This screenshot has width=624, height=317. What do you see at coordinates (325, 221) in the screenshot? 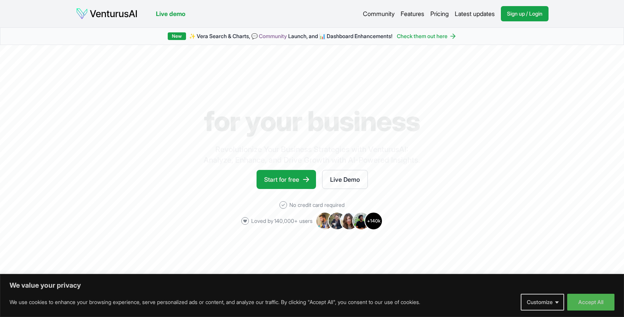
I see `img: Avatar 1` at bounding box center [325, 221].